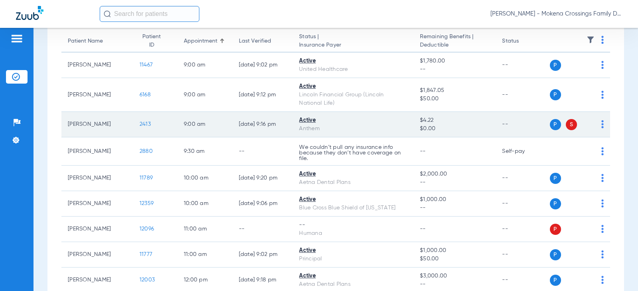 This screenshot has height=291, width=638. What do you see at coordinates (145, 95) in the screenshot?
I see `span: 6168` at bounding box center [145, 95].